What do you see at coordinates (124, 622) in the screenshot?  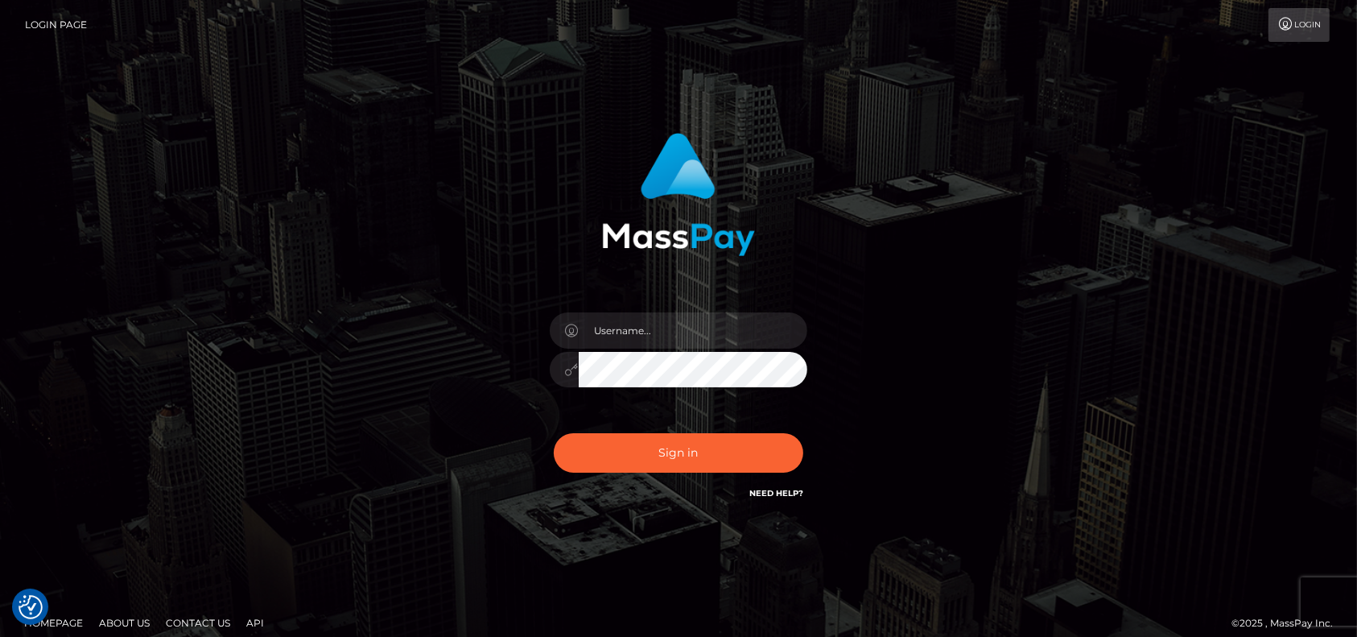 I see `a: About Us` at bounding box center [124, 622].